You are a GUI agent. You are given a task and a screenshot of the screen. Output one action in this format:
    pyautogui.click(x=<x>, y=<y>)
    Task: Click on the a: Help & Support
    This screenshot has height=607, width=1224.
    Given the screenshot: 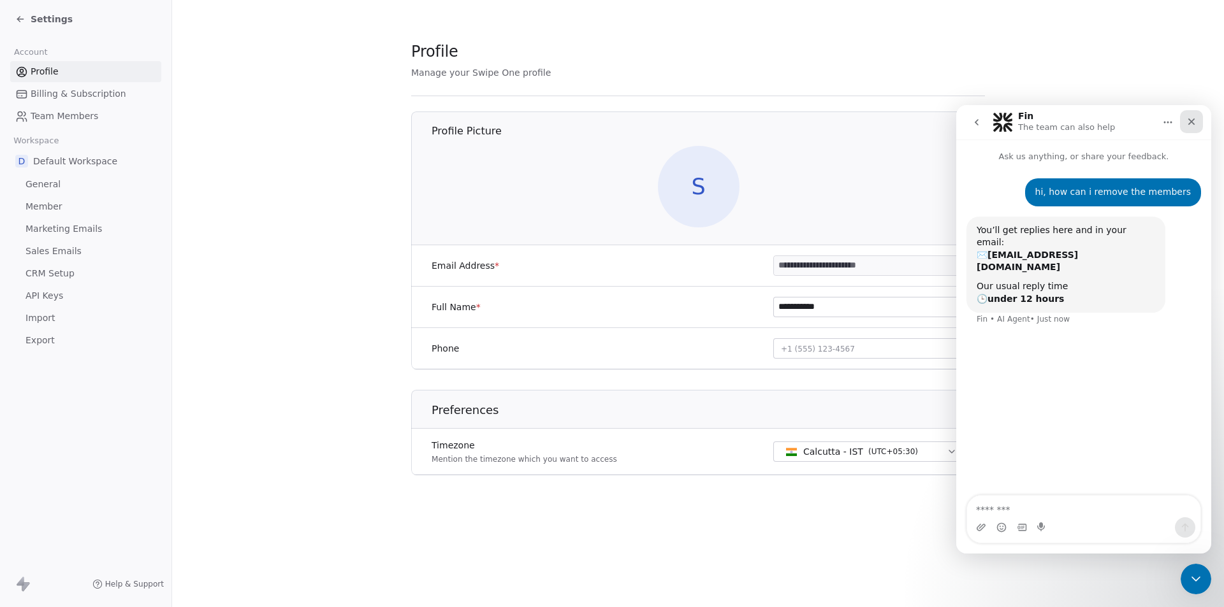 What is the action you would take?
    pyautogui.click(x=128, y=584)
    